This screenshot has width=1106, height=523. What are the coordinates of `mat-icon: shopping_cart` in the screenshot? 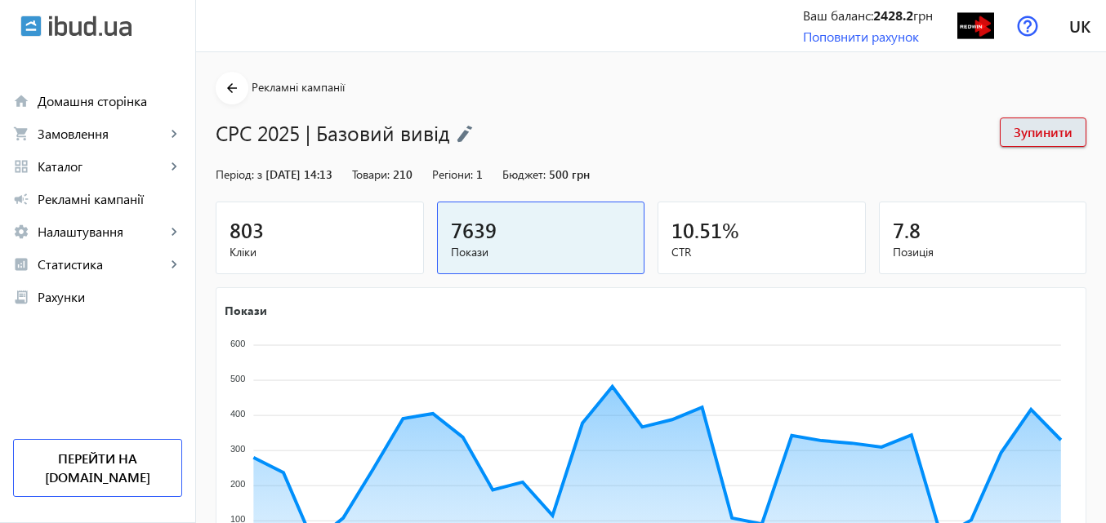 It's located at (21, 134).